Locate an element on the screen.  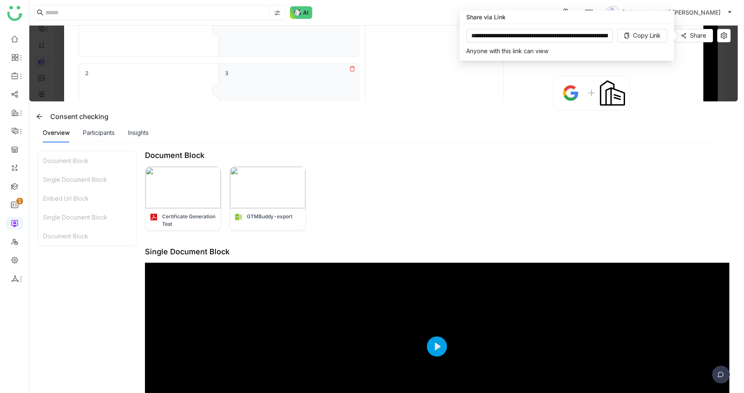
img: logo is located at coordinates (15, 13).